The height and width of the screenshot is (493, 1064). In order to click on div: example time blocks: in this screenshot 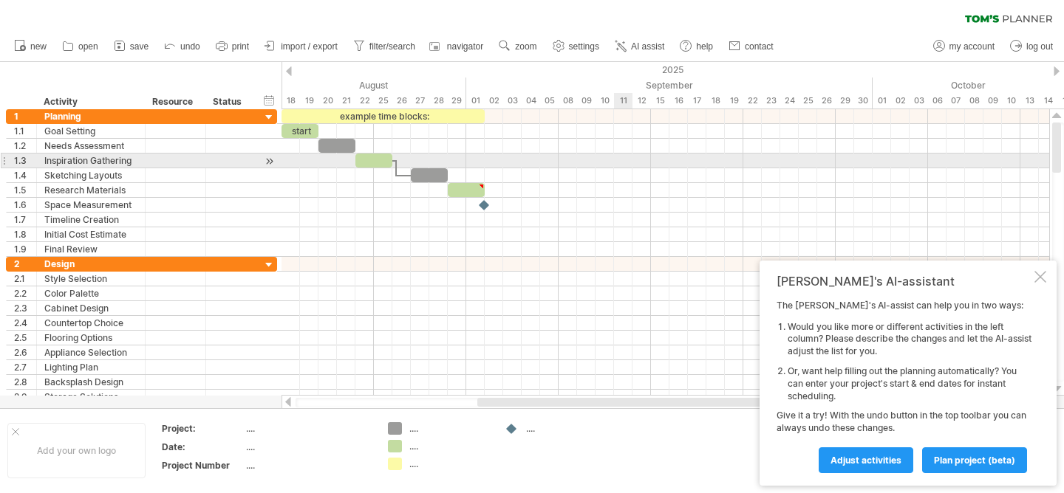, I will do `click(383, 116)`.